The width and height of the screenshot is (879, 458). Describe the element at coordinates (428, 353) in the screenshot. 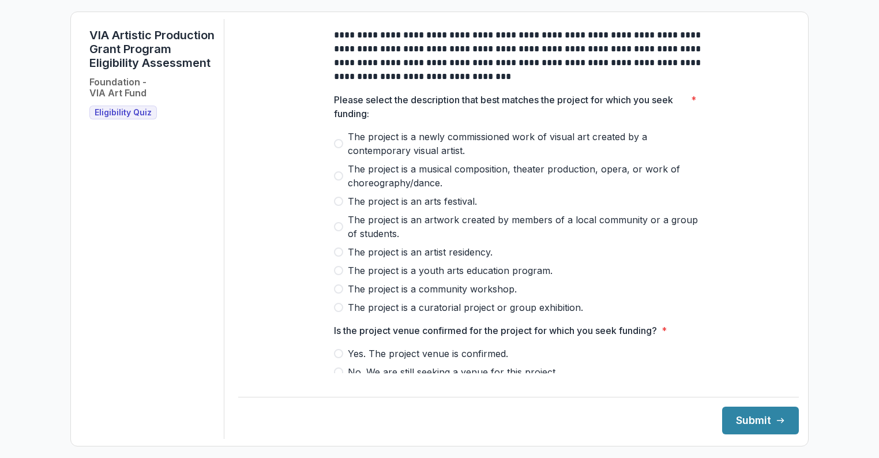

I see `span: Yes. The project venue is confirmed.` at that location.